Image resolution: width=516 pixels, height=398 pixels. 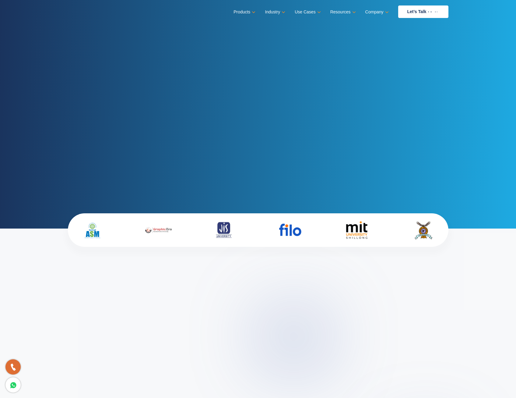 I want to click on a: Resources, so click(x=343, y=12).